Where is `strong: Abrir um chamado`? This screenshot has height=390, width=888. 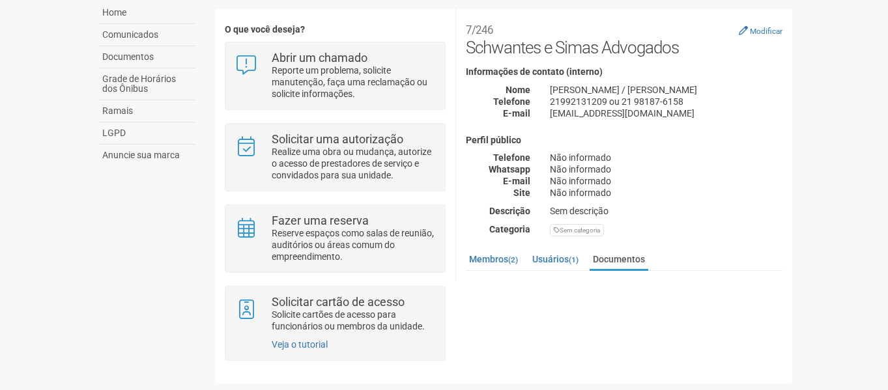
strong: Abrir um chamado is located at coordinates (319, 57).